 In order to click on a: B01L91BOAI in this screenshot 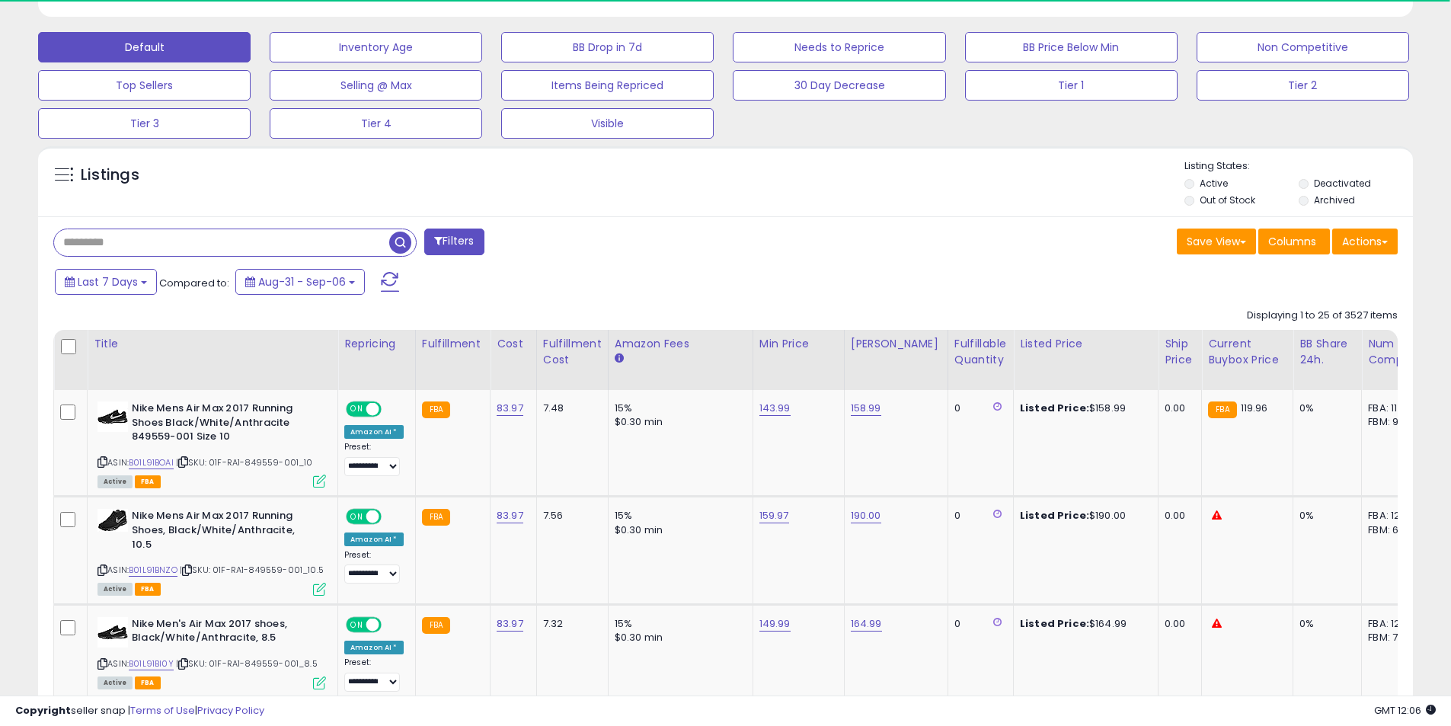, I will do `click(151, 462)`.